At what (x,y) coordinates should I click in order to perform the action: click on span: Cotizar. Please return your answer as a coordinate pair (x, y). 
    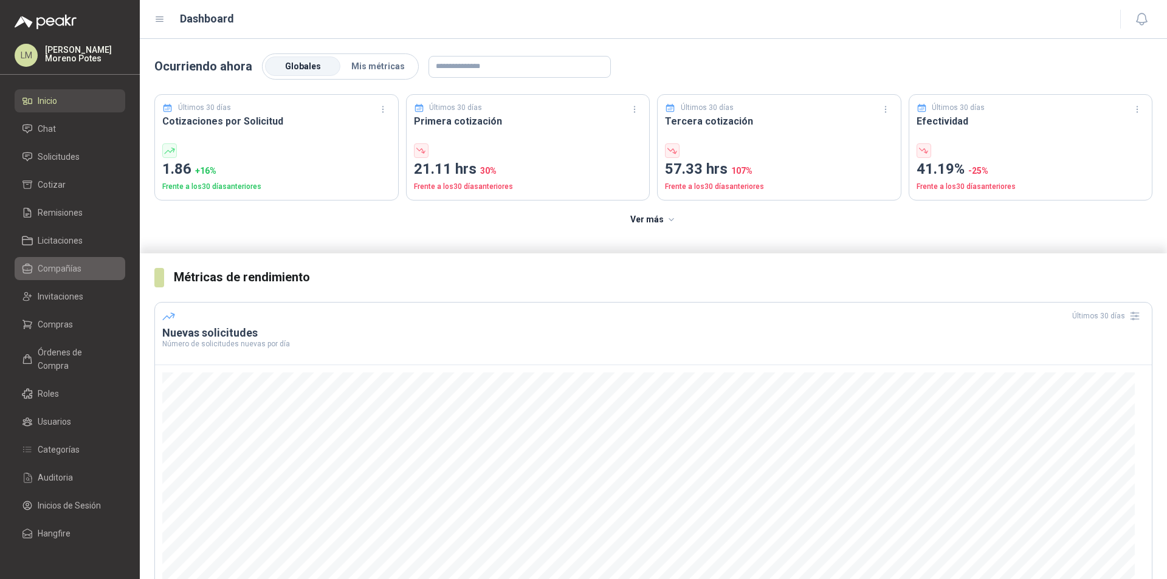
    Looking at the image, I should click on (52, 185).